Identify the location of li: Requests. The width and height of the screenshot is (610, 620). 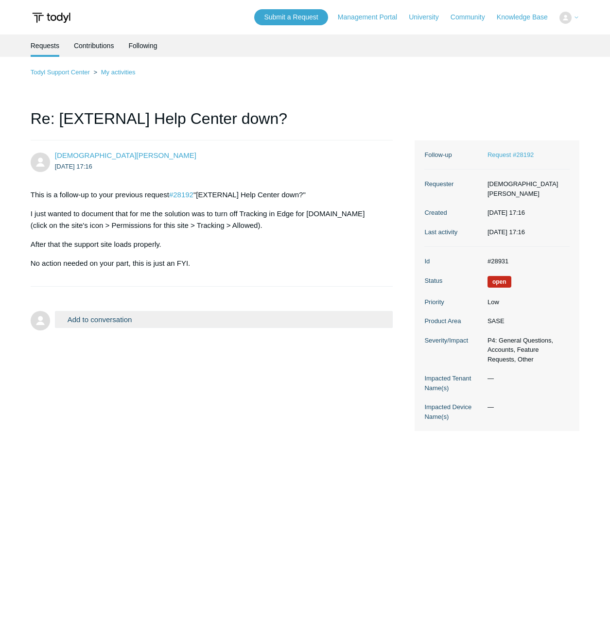
(45, 46).